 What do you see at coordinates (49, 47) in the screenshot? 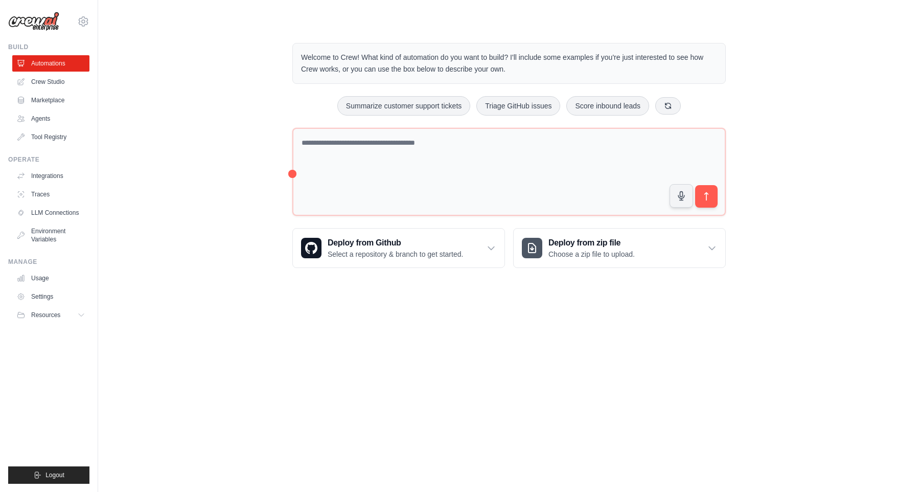
I see `div: Build` at bounding box center [49, 47].